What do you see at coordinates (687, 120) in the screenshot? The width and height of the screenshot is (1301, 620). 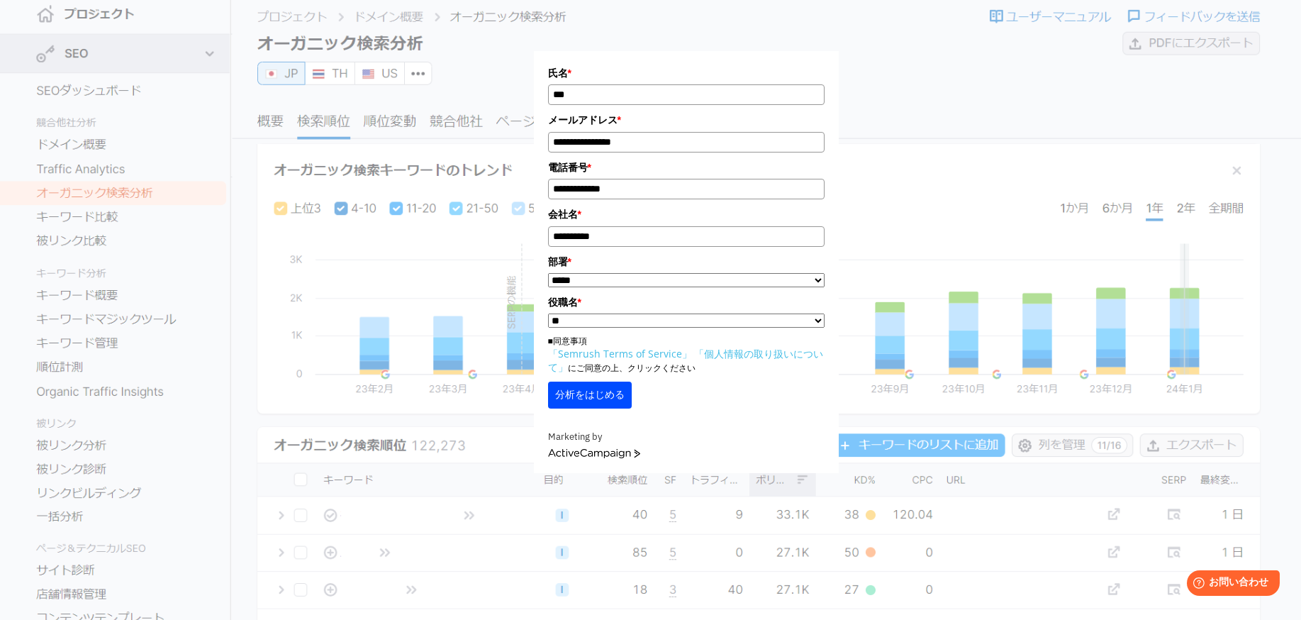 I see `label: メールアドレス` at bounding box center [687, 120].